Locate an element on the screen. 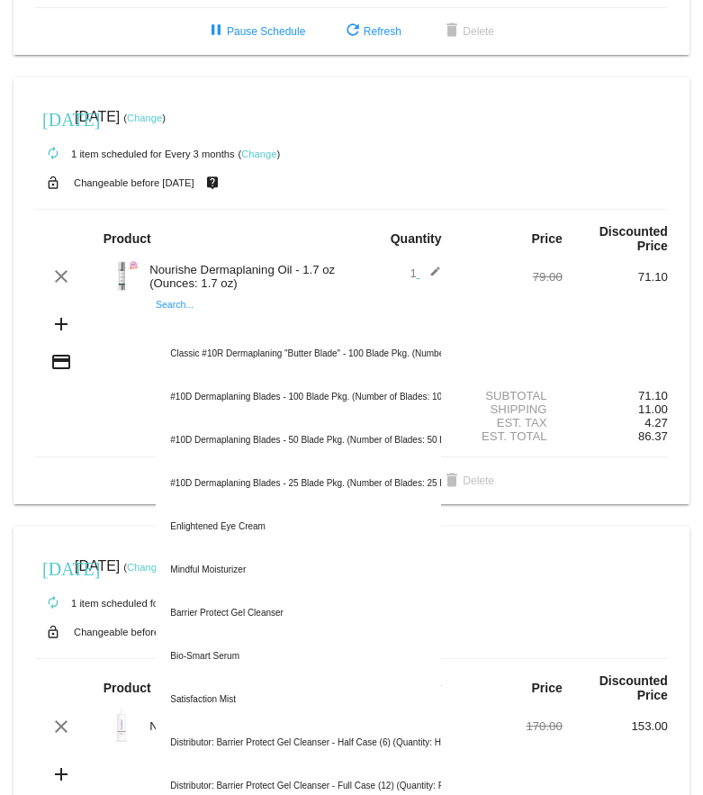 The image size is (703, 795). div: Enlightened Eye Cream is located at coordinates (298, 527).